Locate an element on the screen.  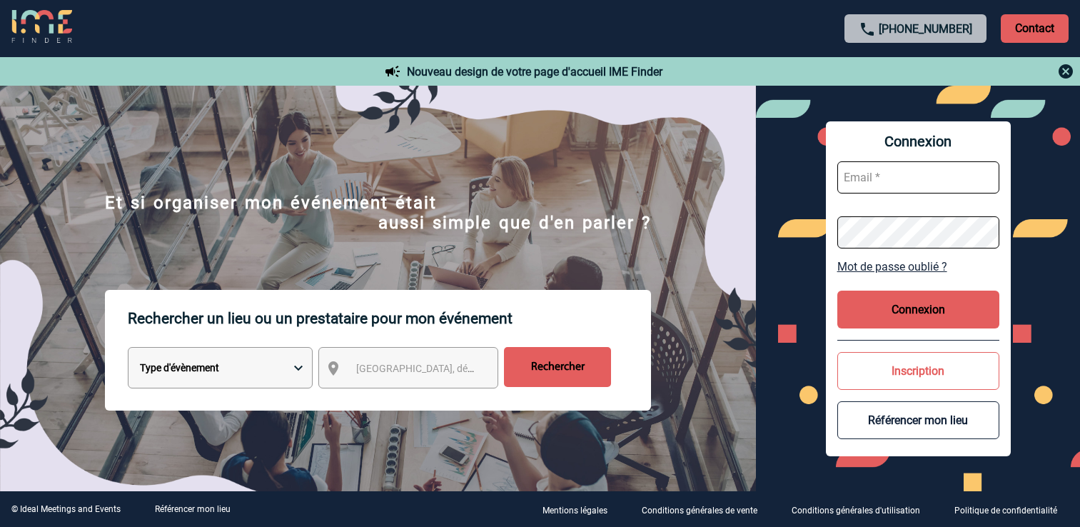
span: Connexion is located at coordinates (918, 141).